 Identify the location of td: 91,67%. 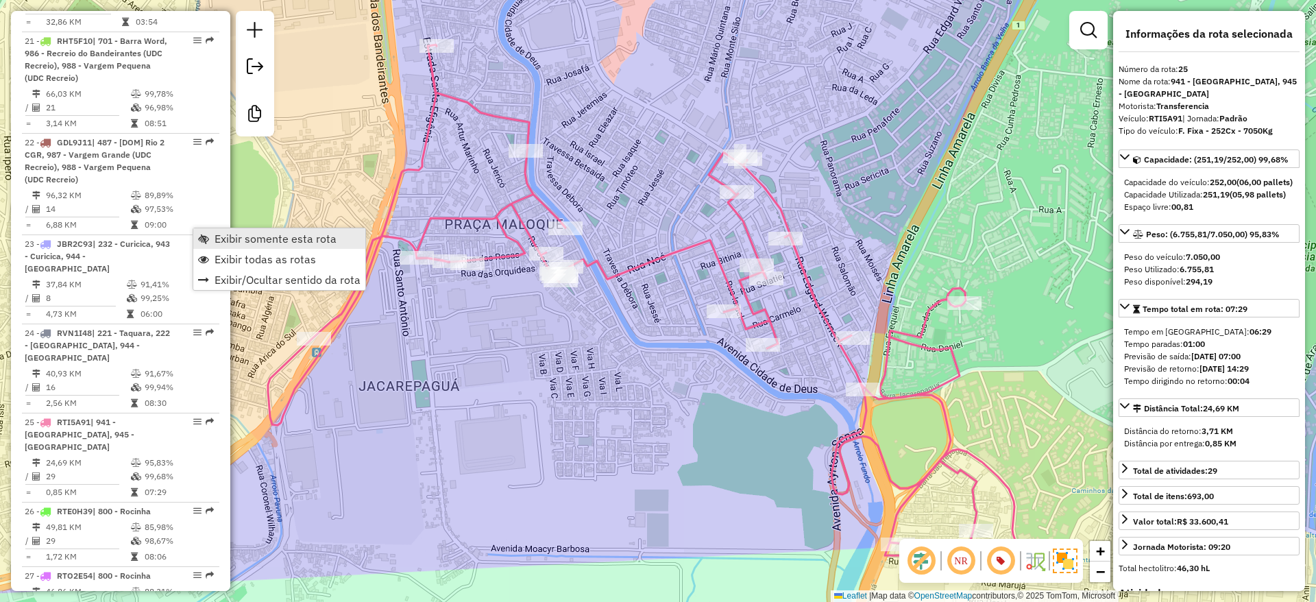
(178, 374).